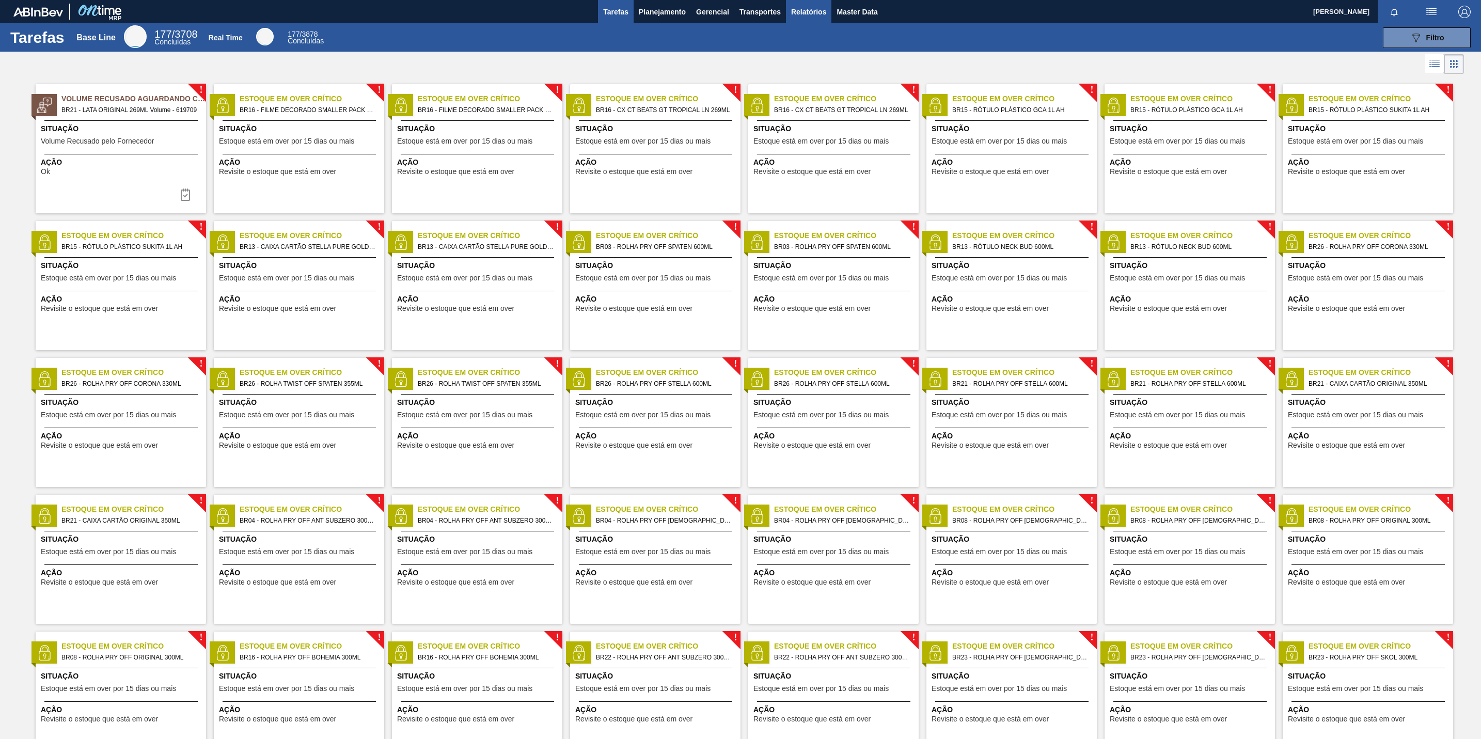 The width and height of the screenshot is (1481, 739). What do you see at coordinates (38, 12) in the screenshot?
I see `img: TNhmsLtSVTkK8tSr43FrP2fwEKptu5GPRR3wAAAABJRU5ErkJggg==` at bounding box center [38, 12].